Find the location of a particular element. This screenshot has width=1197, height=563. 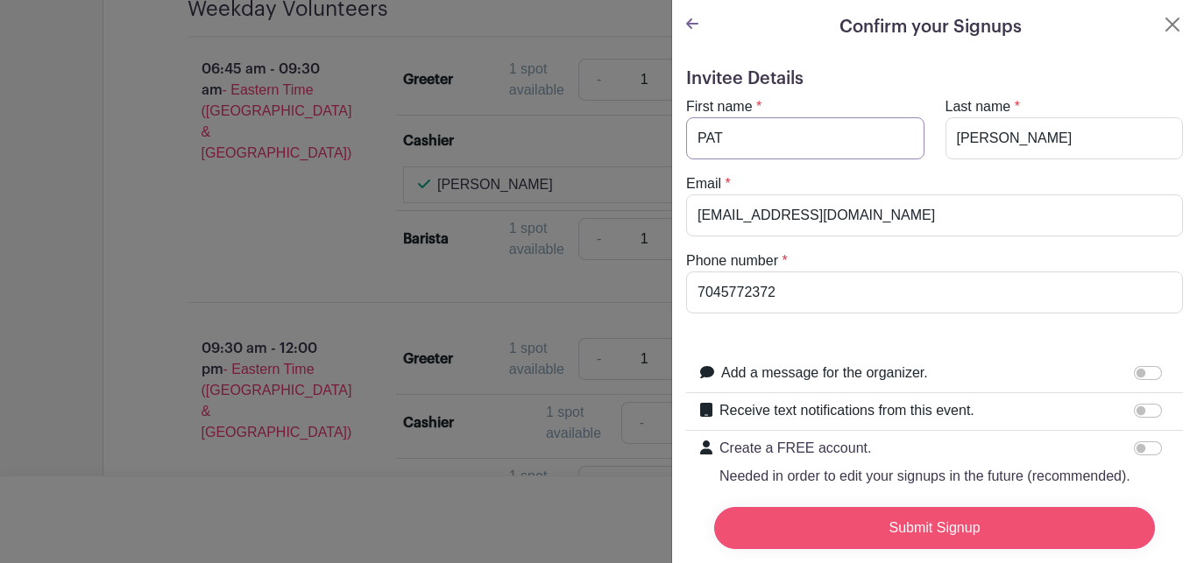

label: Phone number is located at coordinates (731, 261).